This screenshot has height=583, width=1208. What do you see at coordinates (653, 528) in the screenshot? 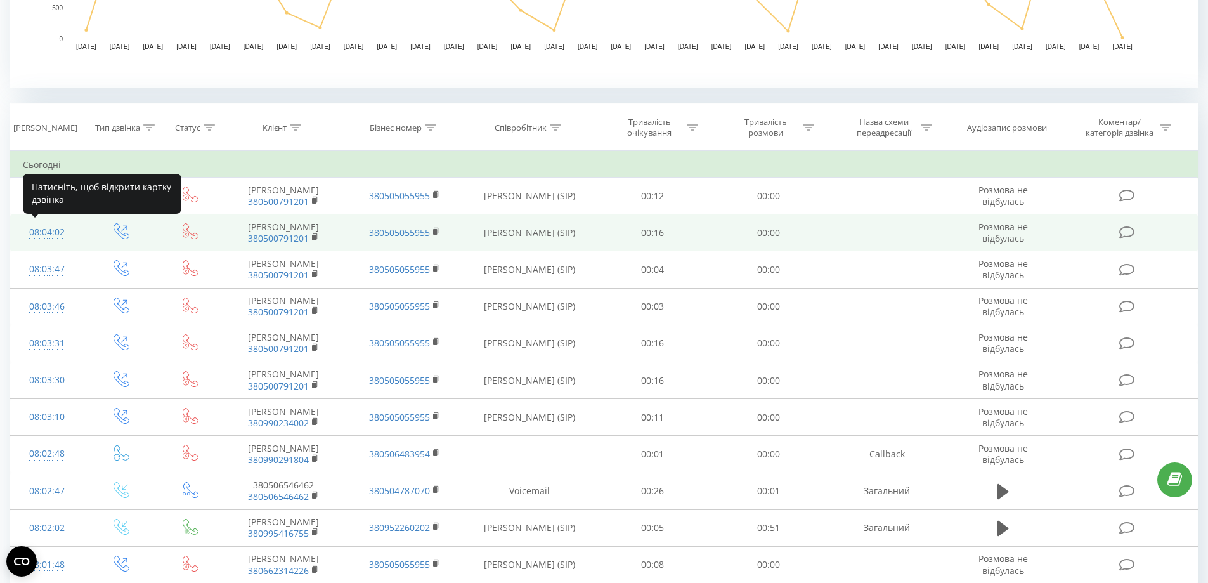
I see `td: 00:05` at bounding box center [653, 528].